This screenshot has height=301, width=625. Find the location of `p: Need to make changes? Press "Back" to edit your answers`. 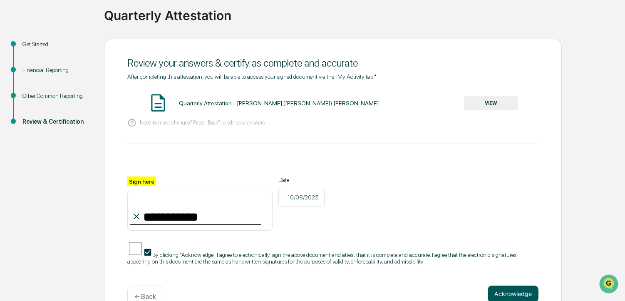

p: Need to make changes? Press "Back" to edit your answers is located at coordinates (202, 122).